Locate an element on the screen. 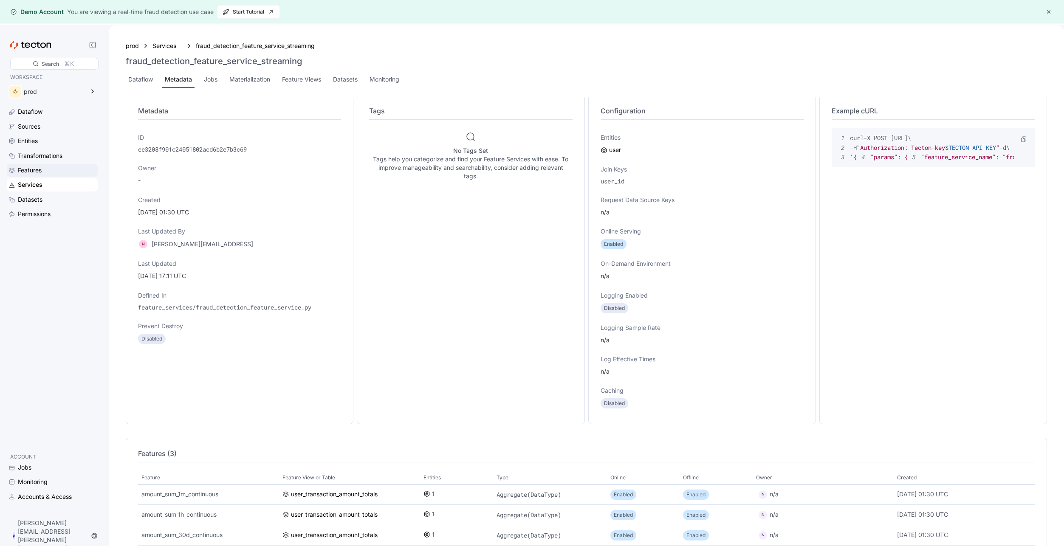 Image resolution: width=1064 pixels, height=546 pixels. p: Feature View or Table is located at coordinates (309, 478).